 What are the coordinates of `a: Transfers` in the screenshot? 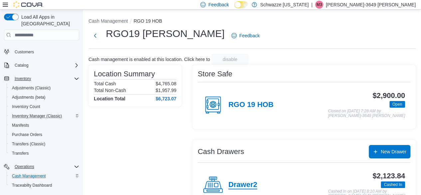 It's located at (20, 153).